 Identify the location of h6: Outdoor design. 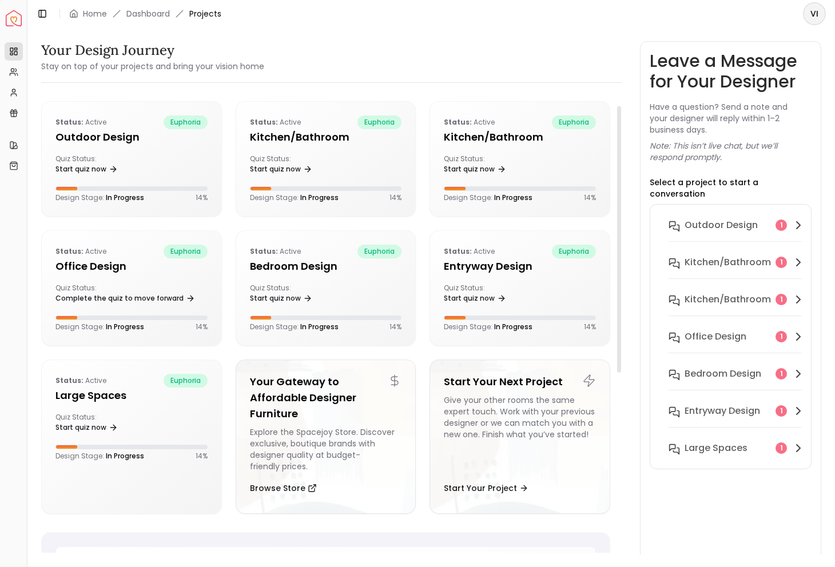
(721, 225).